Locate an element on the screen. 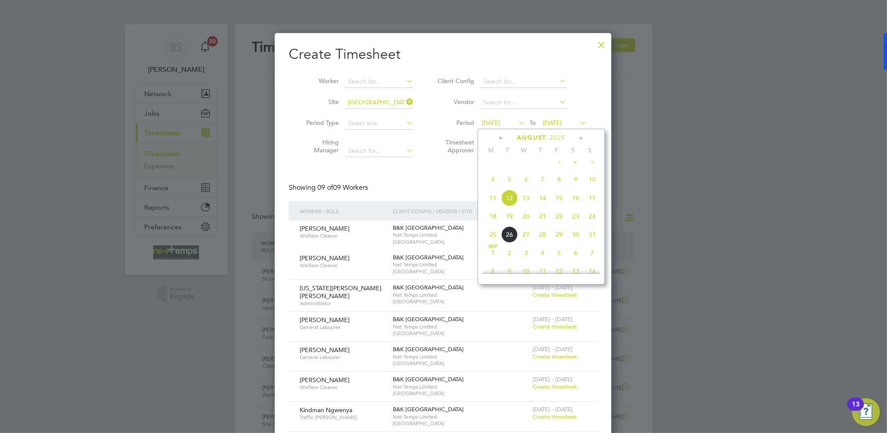 This screenshot has height=433, width=887. span: S is located at coordinates (573, 150).